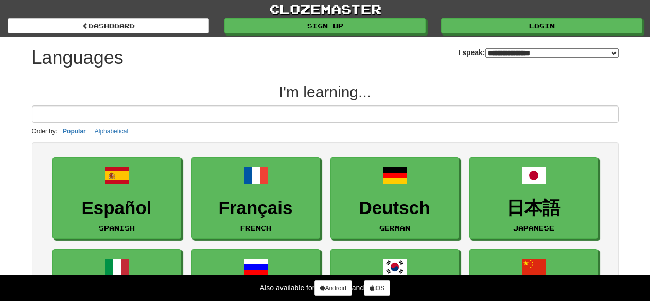  I want to click on a: FrançaisFrench, so click(256, 198).